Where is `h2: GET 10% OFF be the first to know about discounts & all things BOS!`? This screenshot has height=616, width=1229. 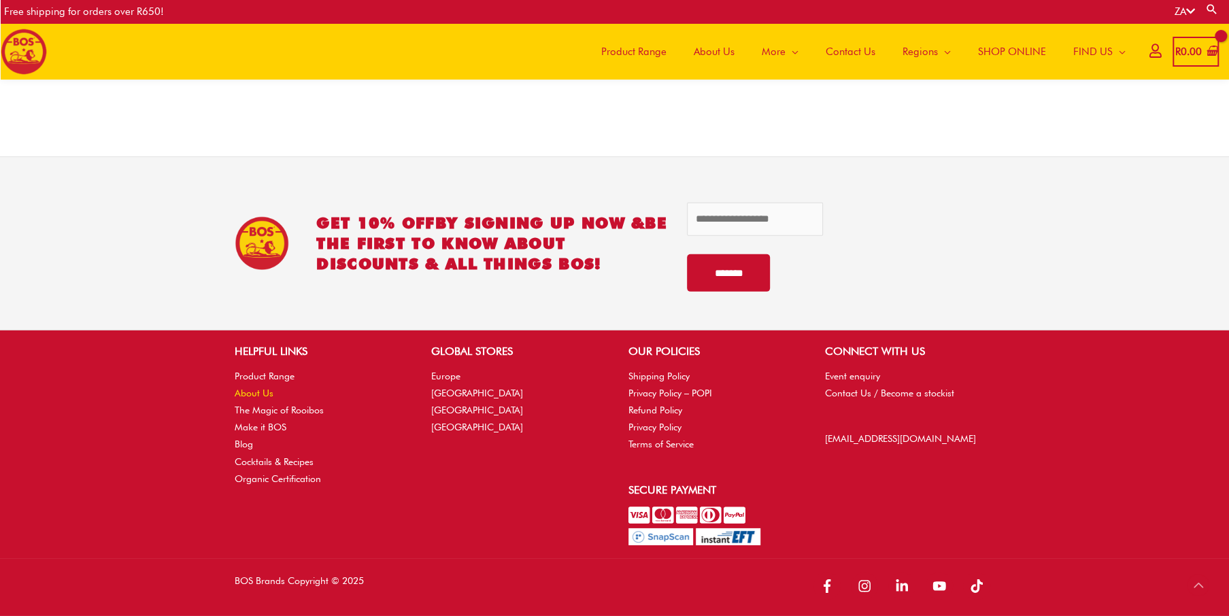
h2: GET 10% OFF be the first to know about discounts & all things BOS! is located at coordinates (492, 243).